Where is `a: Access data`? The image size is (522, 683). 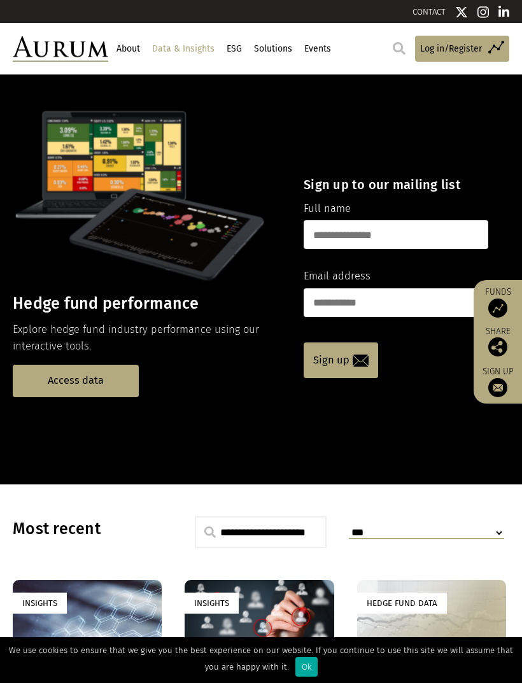 a: Access data is located at coordinates (76, 381).